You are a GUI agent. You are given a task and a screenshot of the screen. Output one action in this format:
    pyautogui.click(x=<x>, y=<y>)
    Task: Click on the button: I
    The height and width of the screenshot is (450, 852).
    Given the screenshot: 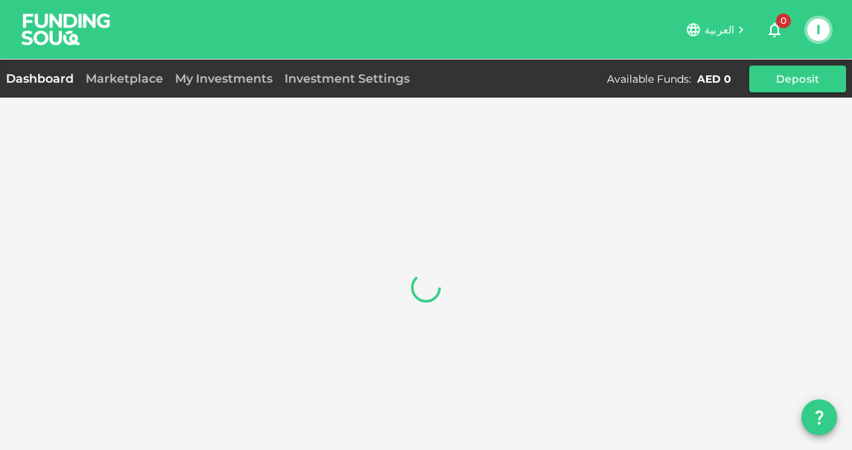 What is the action you would take?
    pyautogui.click(x=819, y=30)
    